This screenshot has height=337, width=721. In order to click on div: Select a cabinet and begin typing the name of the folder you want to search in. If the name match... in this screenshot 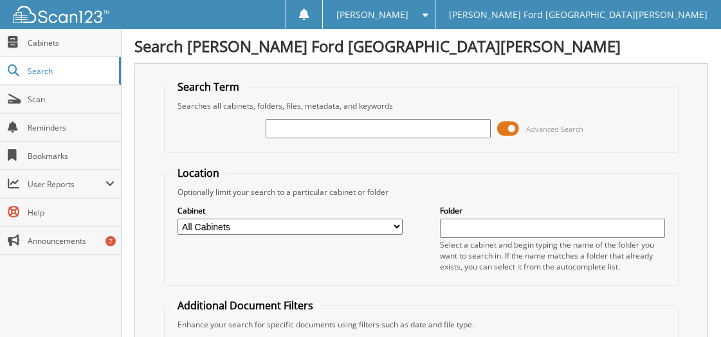, I will do `click(553, 255)`.